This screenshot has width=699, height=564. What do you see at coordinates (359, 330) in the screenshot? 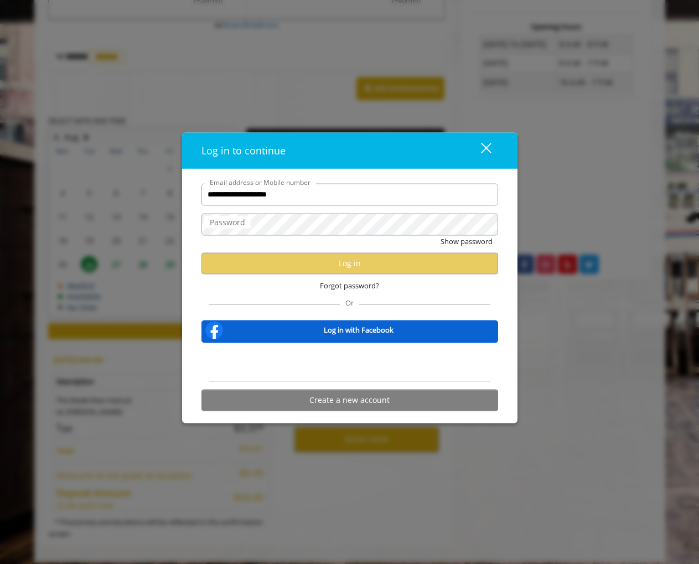
I see `b: Log in with Facebook` at bounding box center [359, 330].